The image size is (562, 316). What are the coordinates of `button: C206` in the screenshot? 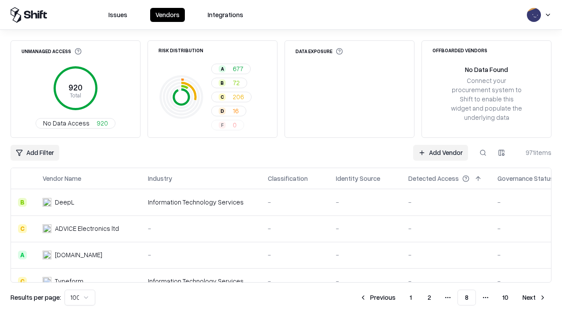 It's located at (231, 97).